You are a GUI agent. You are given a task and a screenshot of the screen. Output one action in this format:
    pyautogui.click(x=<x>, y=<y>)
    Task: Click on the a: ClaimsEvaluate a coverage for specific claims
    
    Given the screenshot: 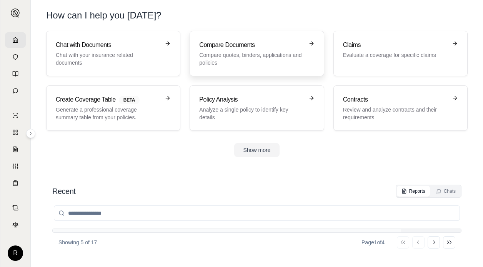 What is the action you would take?
    pyautogui.click(x=400, y=53)
    